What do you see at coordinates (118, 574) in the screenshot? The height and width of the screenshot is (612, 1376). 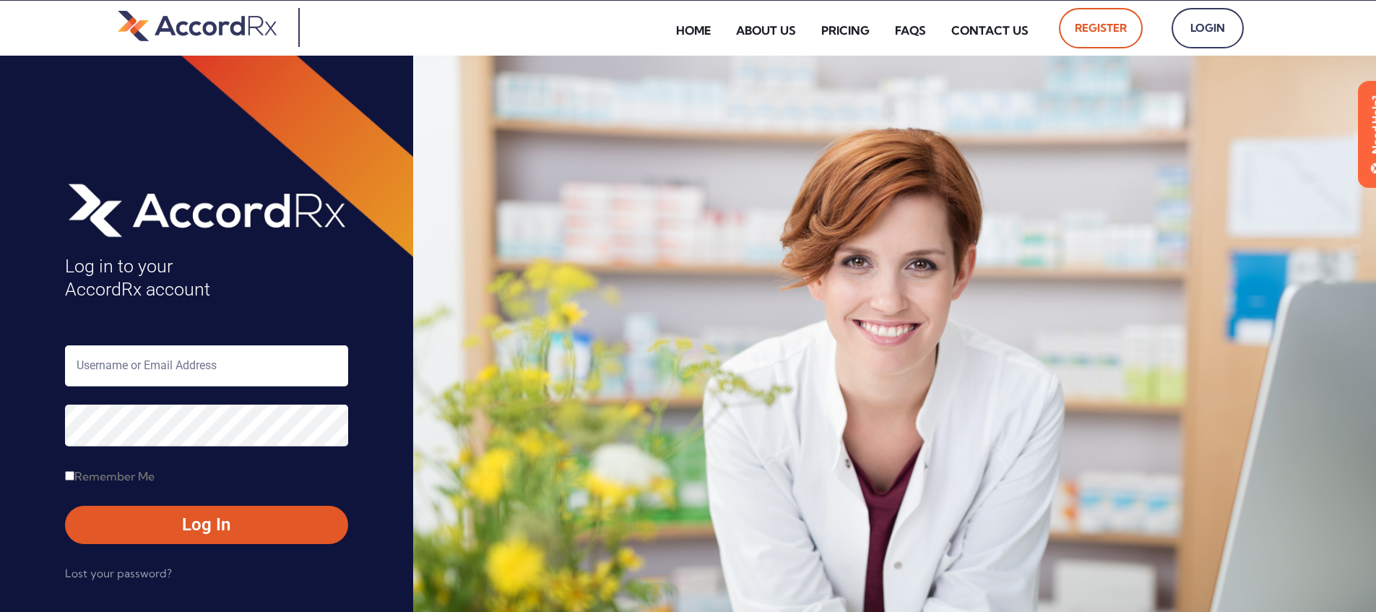 I see `a: Lost your password?` at bounding box center [118, 574].